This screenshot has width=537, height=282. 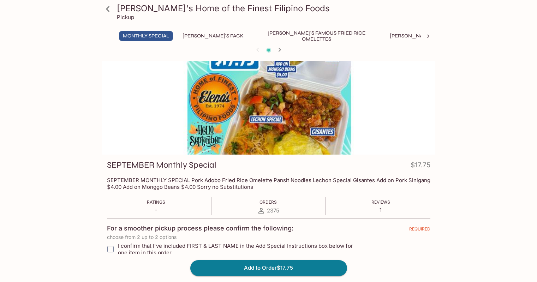 I want to click on span: Ratings, so click(x=156, y=202).